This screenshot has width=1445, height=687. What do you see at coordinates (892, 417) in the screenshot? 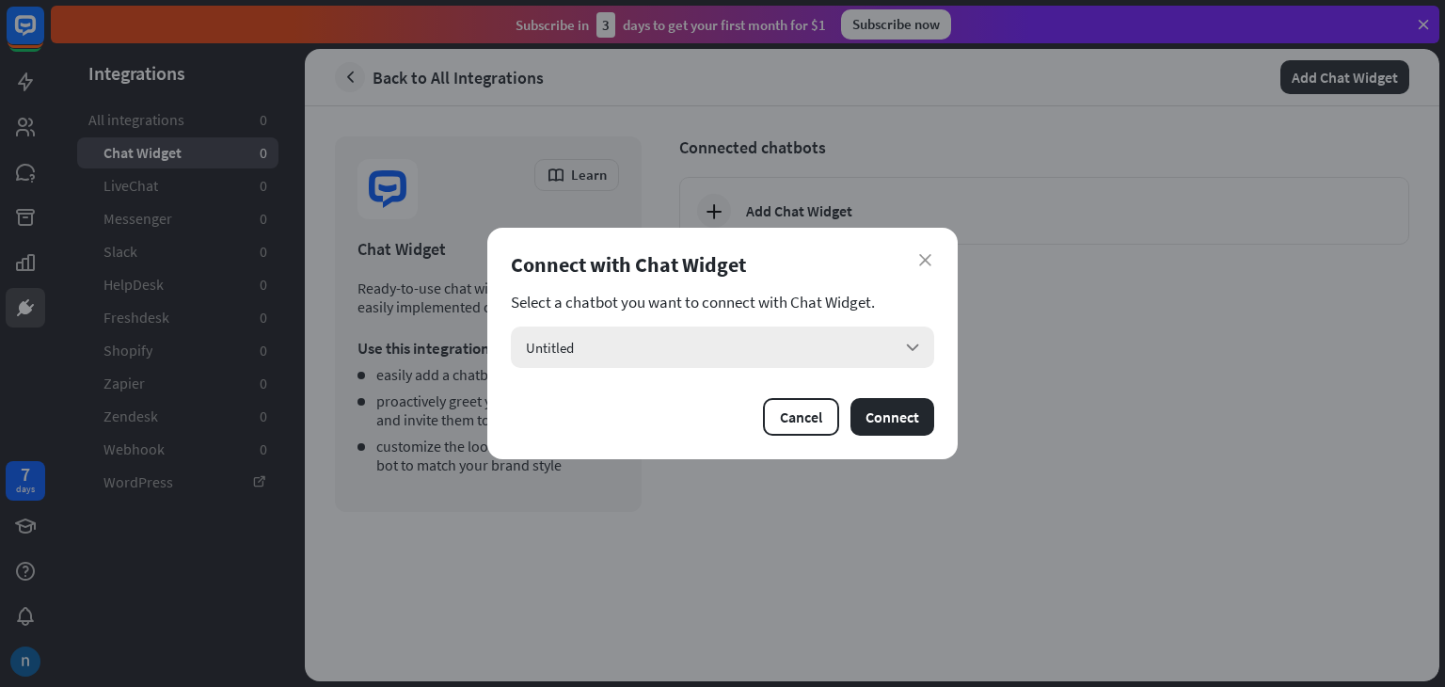
I see `button: Connect` at bounding box center [892, 417].